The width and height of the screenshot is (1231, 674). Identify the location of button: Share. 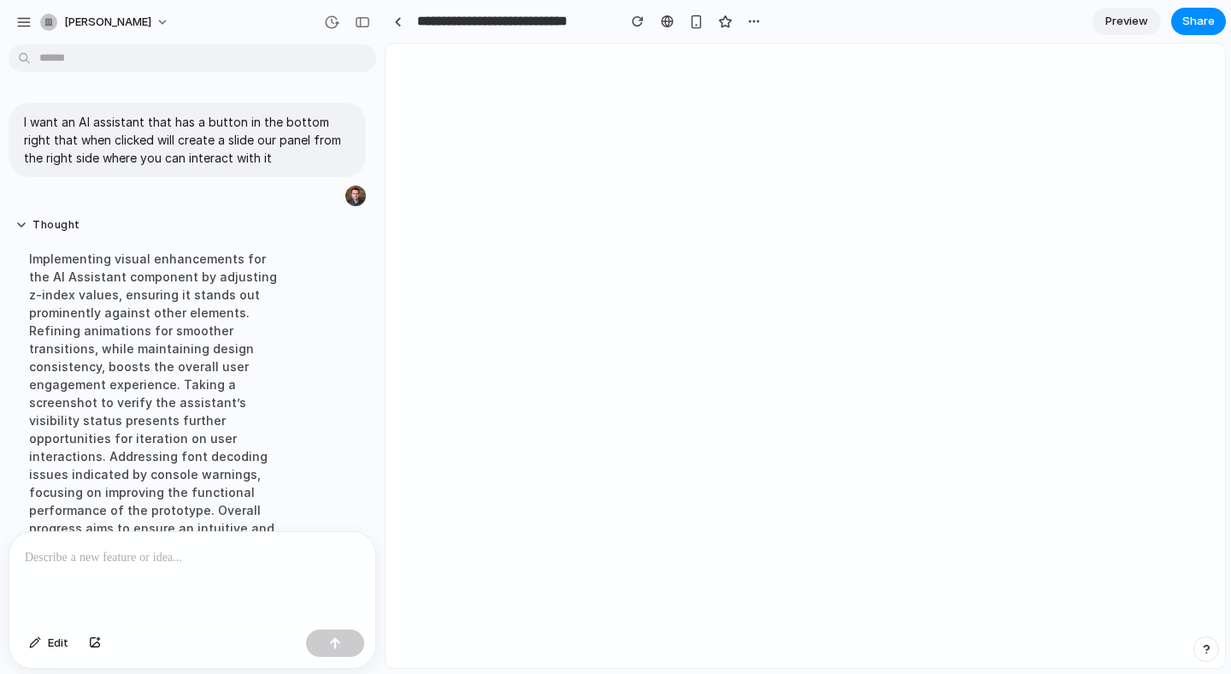
(1199, 21).